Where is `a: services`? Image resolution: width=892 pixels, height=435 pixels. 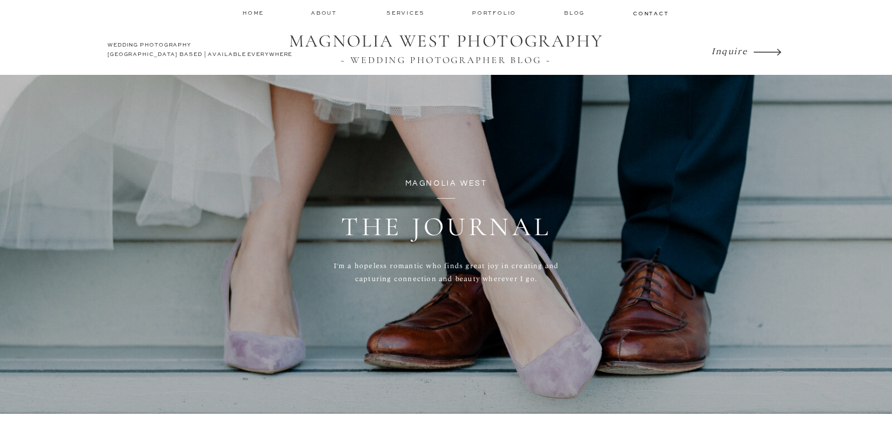 a: services is located at coordinates (406, 12).